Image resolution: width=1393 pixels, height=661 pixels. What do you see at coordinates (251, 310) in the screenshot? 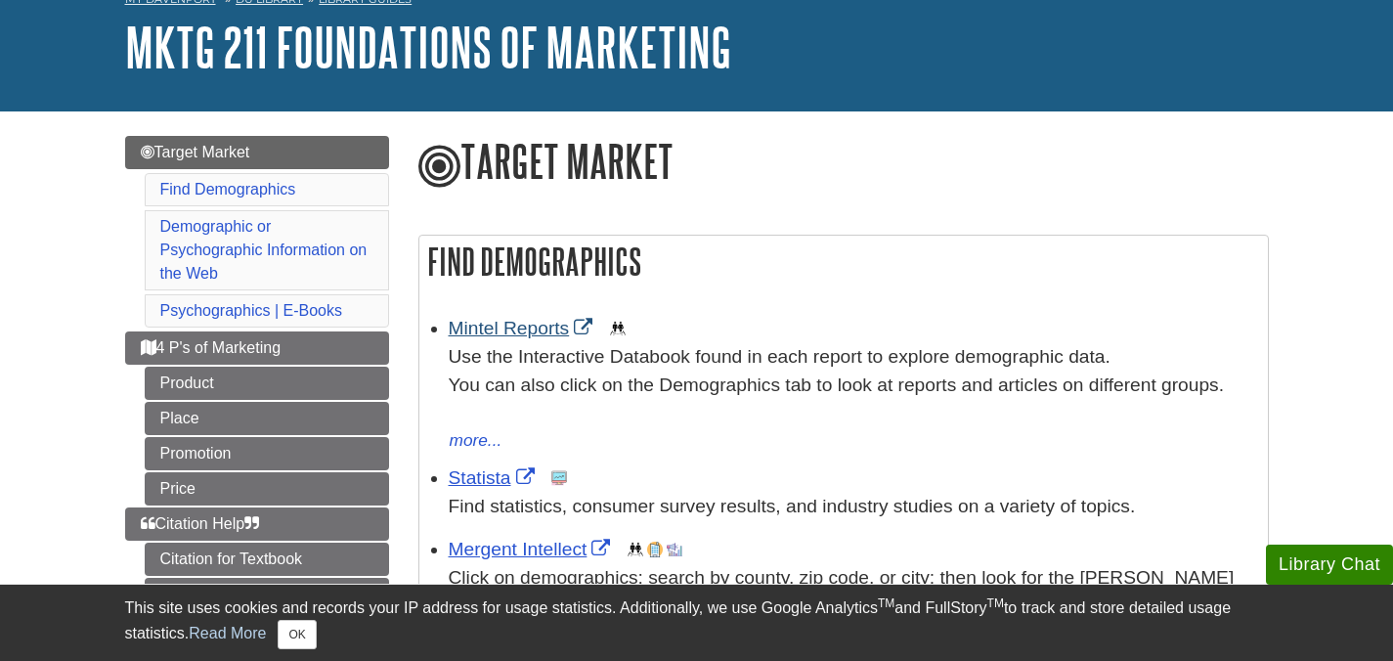
I see `a: Psychographics | E-Books` at bounding box center [251, 310].